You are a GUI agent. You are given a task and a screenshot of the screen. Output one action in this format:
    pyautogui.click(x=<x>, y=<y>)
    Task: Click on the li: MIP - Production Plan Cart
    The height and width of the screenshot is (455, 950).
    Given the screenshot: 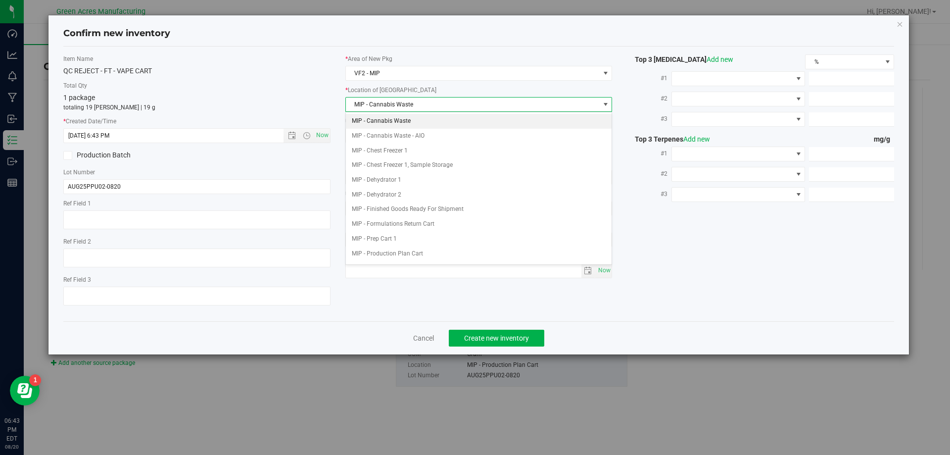 What is the action you would take?
    pyautogui.click(x=479, y=254)
    